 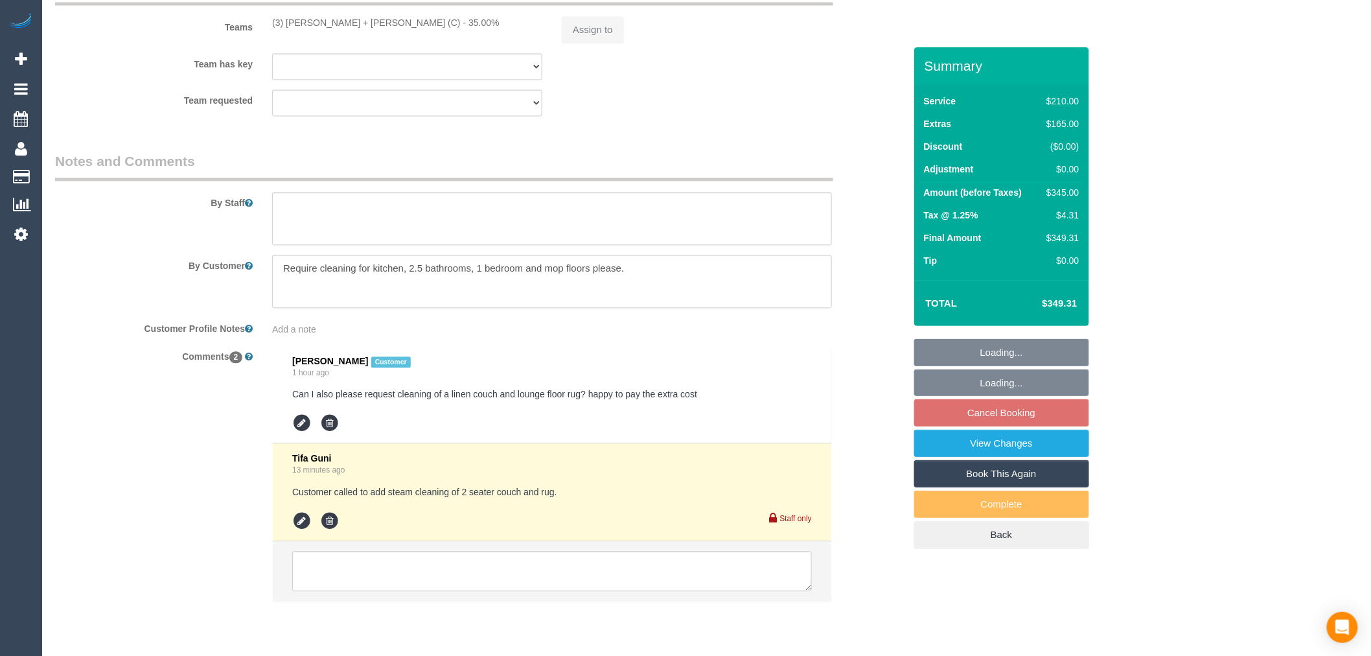 What do you see at coordinates (1060, 124) in the screenshot?
I see `div: $165.00` at bounding box center [1060, 124].